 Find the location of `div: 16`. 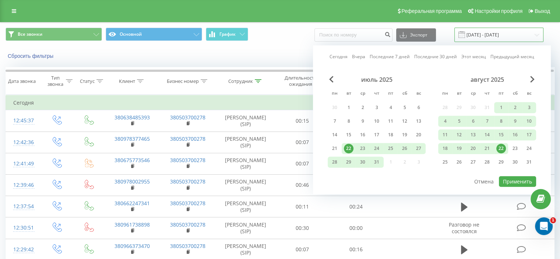

div: 16 is located at coordinates (363, 135).